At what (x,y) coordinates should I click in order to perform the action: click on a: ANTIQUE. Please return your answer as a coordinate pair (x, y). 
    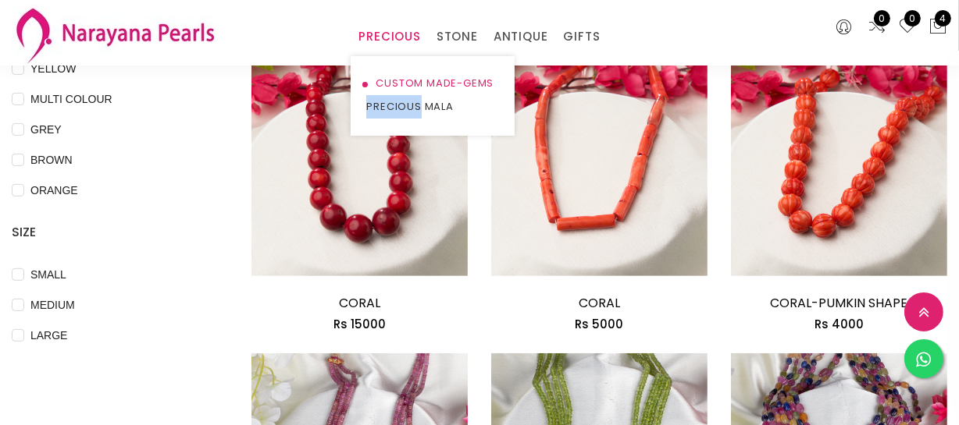
    Looking at the image, I should click on (521, 37).